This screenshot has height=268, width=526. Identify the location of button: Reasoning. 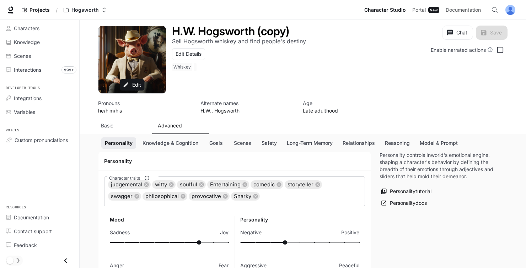
(398, 143).